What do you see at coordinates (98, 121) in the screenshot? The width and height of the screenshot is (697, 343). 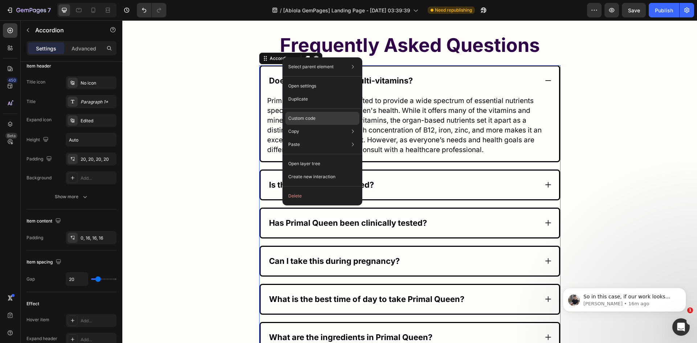 I see `div: Edited` at bounding box center [98, 121].